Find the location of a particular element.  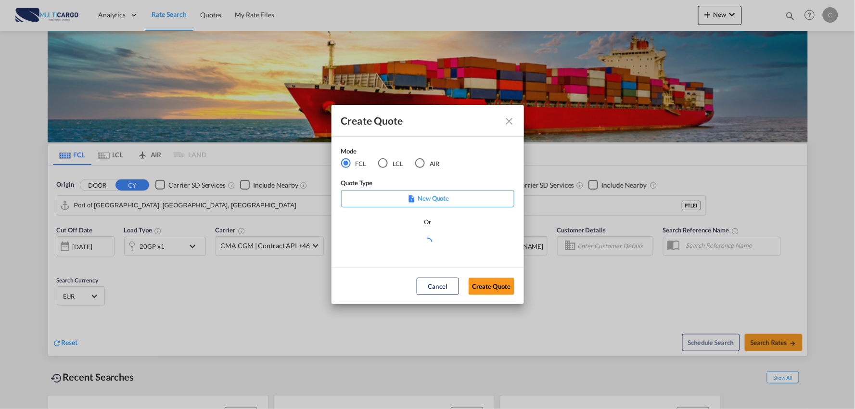

md-icon: Close dialog is located at coordinates (510, 121).